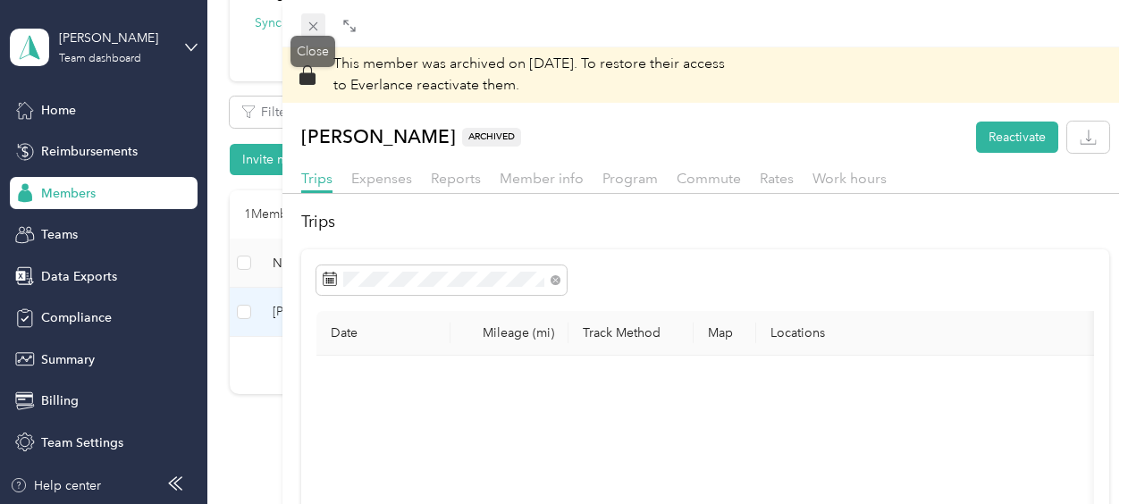 This screenshot has height=504, width=1128. What do you see at coordinates (313, 51) in the screenshot?
I see `div: Close` at bounding box center [313, 51].